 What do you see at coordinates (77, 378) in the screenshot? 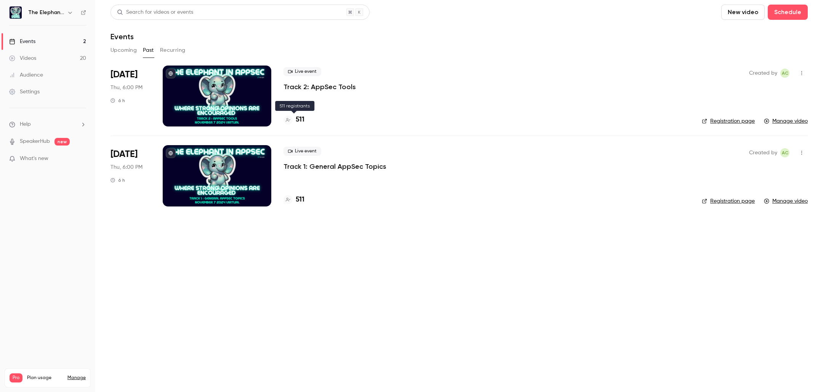
I see `a: Manage` at bounding box center [77, 378].